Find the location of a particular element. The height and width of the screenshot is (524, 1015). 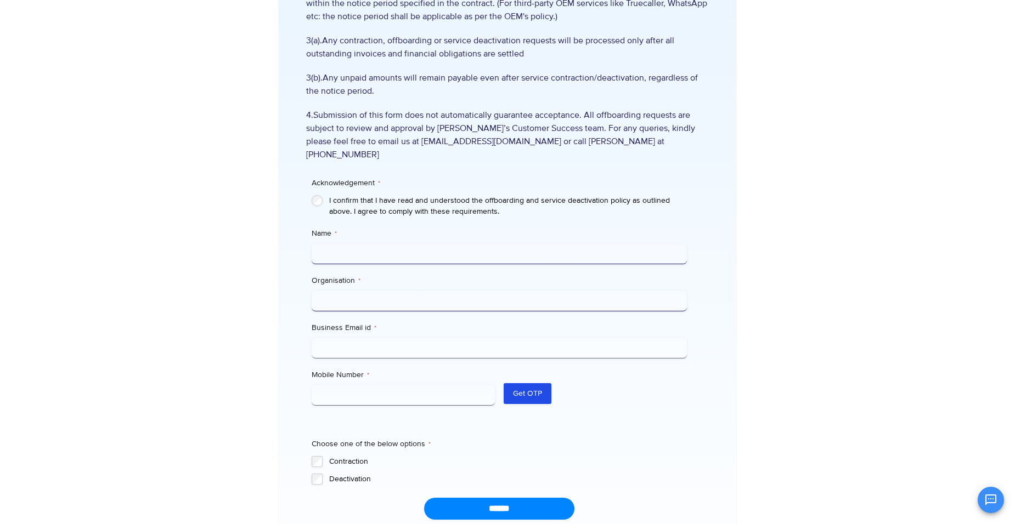

span: 3(b).Any unpaid amounts will remain payable even after service contraction/deactivation, regardle... is located at coordinates (507, 84).